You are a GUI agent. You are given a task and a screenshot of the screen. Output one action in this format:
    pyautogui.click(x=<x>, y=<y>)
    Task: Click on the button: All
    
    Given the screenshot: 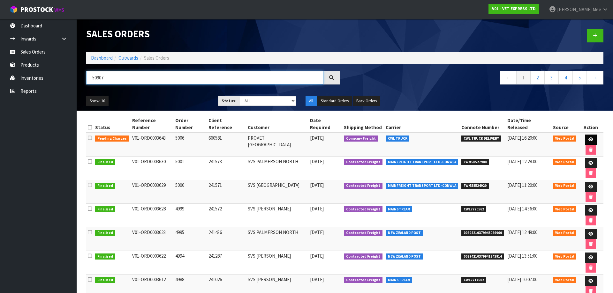 What is the action you would take?
    pyautogui.click(x=311, y=101)
    